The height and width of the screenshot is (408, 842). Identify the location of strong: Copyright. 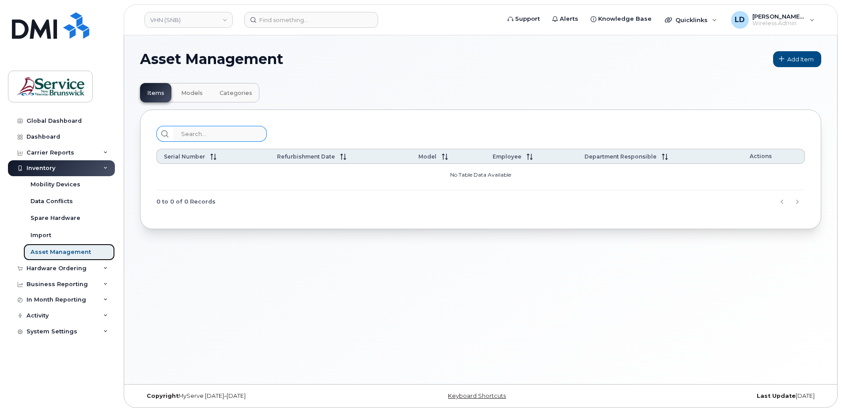
(163, 396).